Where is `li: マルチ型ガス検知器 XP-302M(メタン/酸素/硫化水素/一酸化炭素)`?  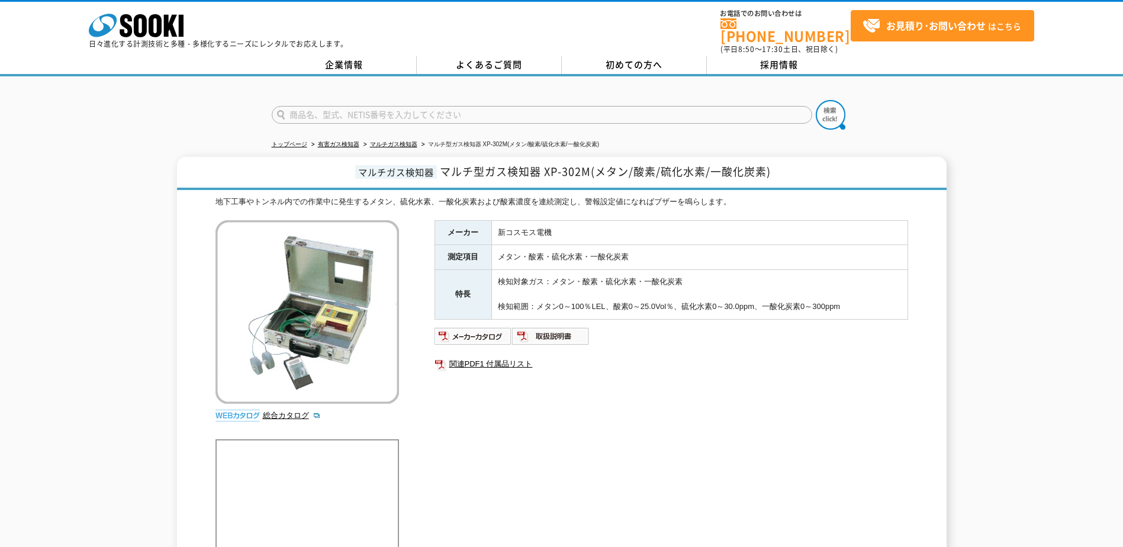 li: マルチ型ガス検知器 XP-302M(メタン/酸素/硫化水素/一酸化炭素) is located at coordinates (509, 144).